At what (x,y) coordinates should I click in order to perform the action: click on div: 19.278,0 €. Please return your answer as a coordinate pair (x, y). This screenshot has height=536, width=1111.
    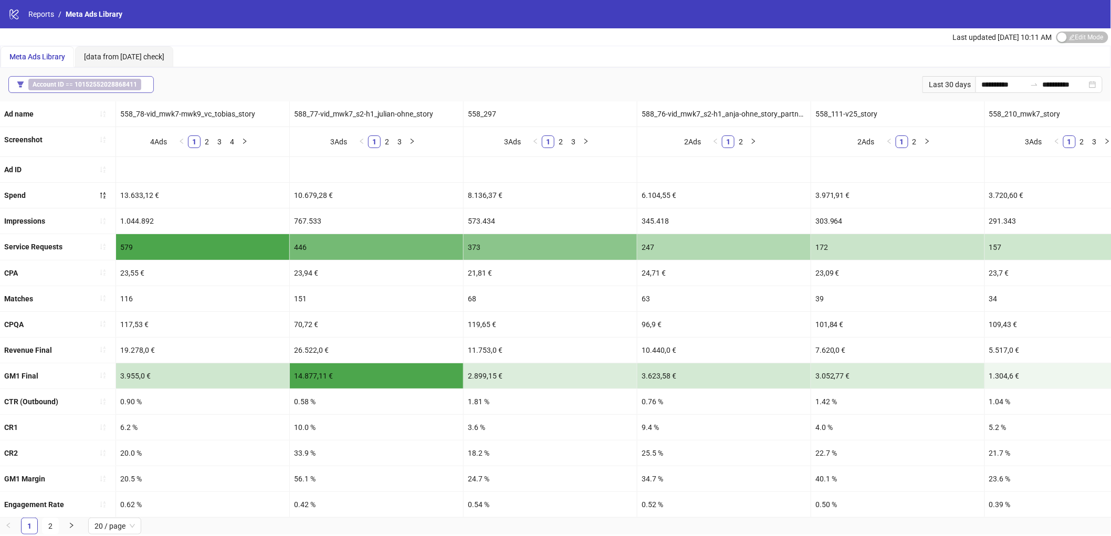
    Looking at the image, I should click on (203, 350).